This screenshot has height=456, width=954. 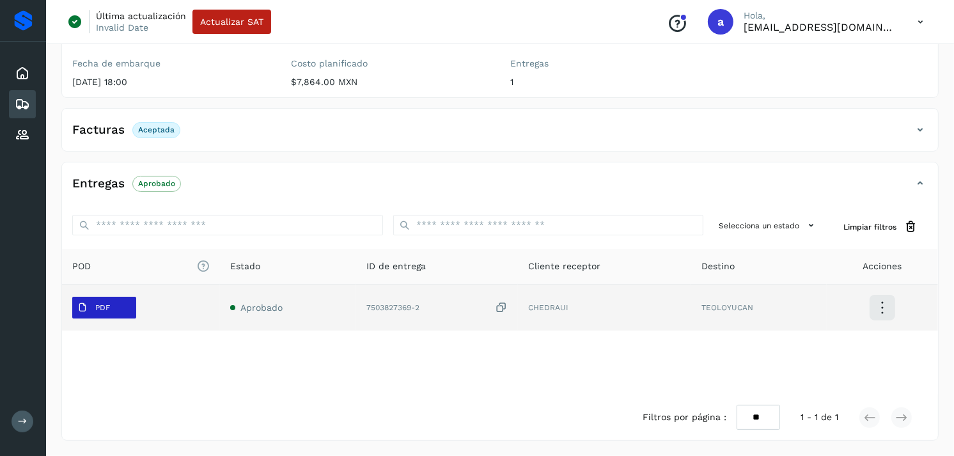 What do you see at coordinates (609, 82) in the screenshot?
I see `p: 1` at bounding box center [609, 82].